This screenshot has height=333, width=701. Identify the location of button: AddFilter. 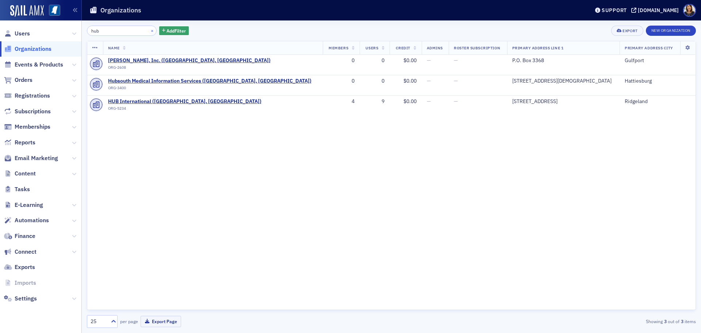
(174, 31).